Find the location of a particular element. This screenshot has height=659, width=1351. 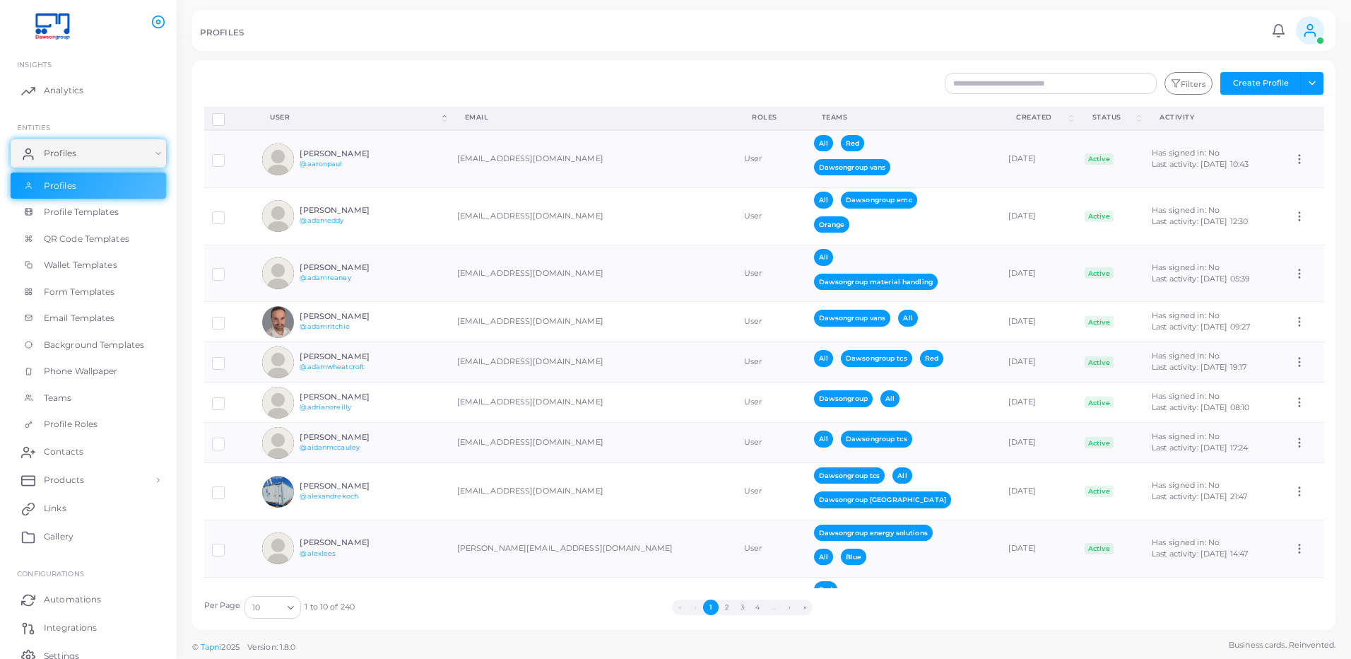

span: Gallery is located at coordinates (59, 536).